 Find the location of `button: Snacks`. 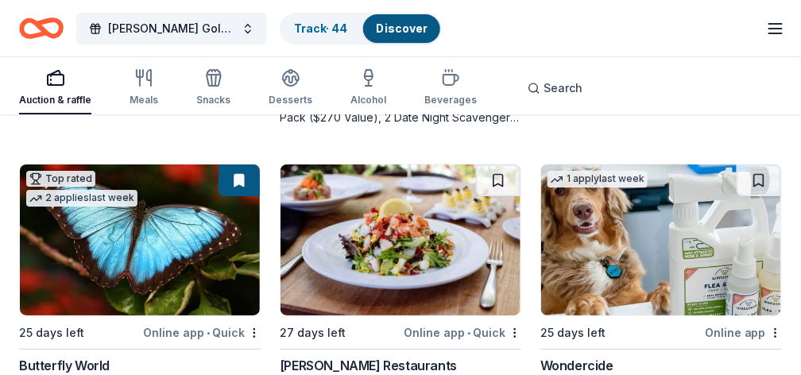

button: Snacks is located at coordinates (213, 88).